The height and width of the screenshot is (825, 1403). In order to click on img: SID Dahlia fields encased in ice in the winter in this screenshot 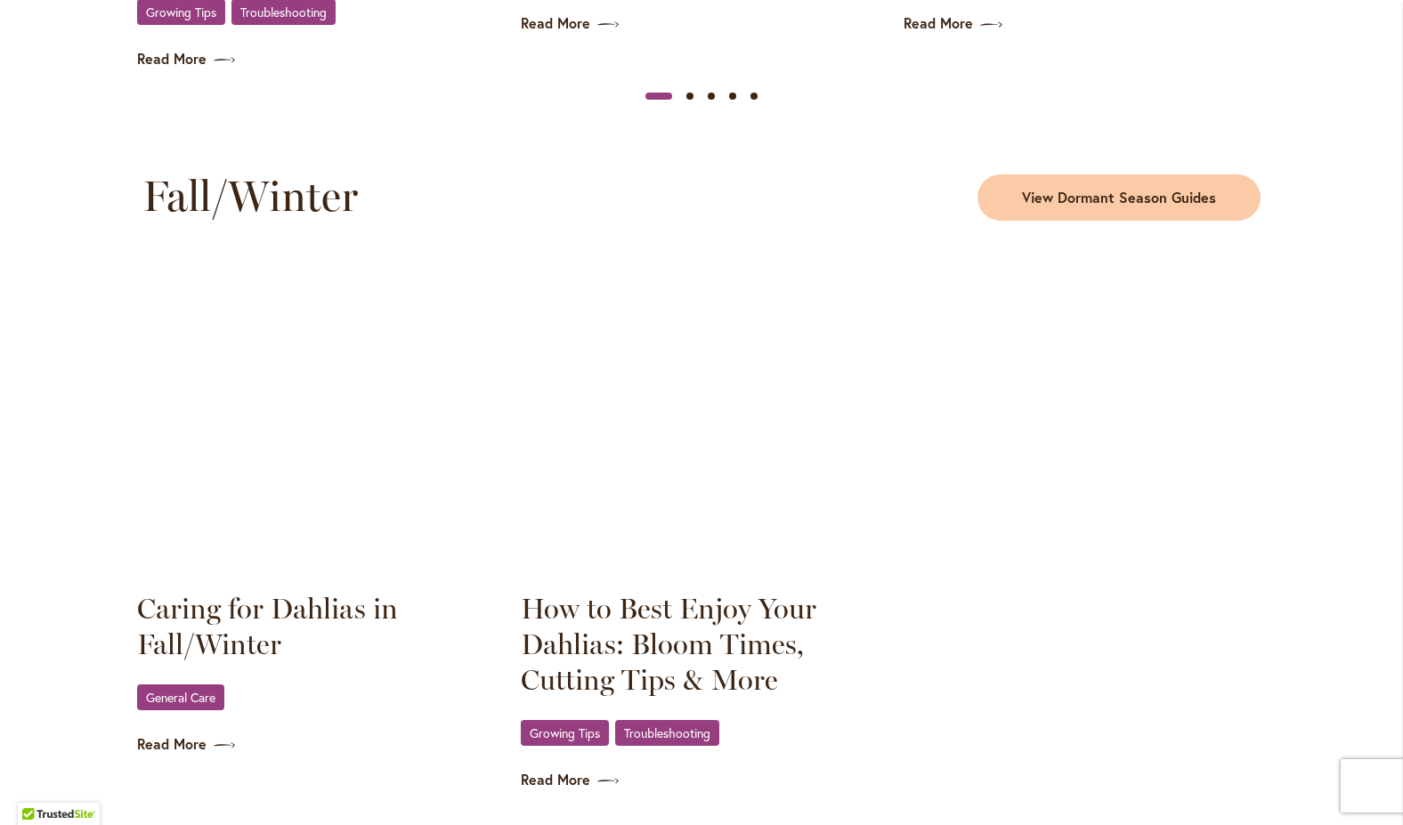, I will do `click(318, 414)`.